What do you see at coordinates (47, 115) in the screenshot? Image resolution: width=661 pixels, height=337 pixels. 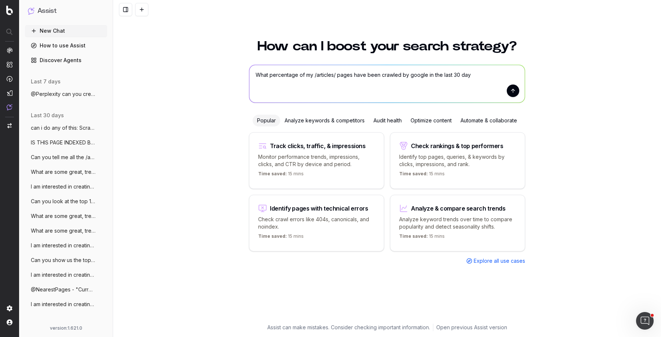 I see `span: last 30 days` at bounding box center [47, 115].